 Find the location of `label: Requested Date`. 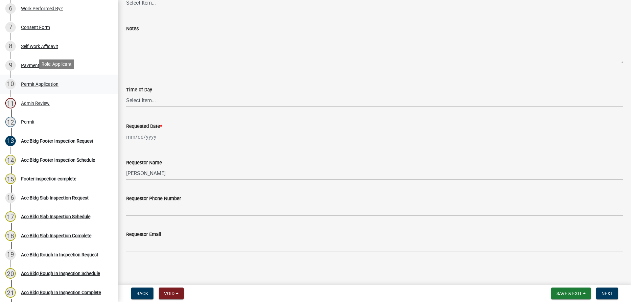

label: Requested Date is located at coordinates (144, 127).